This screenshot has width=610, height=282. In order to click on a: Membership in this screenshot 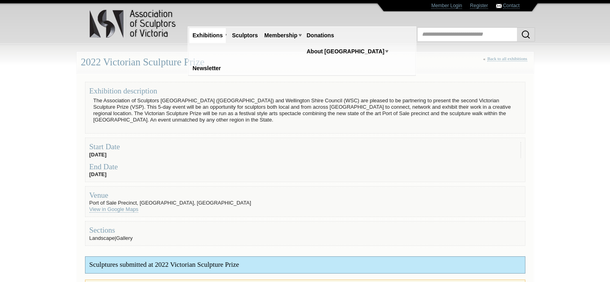, I will do `click(281, 35)`.